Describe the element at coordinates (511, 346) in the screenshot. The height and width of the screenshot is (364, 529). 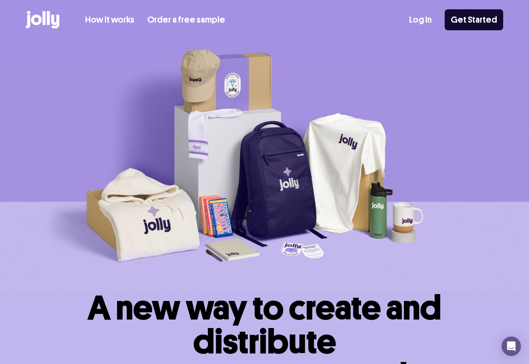
I see `div: Open Intercom Messenger` at that location.